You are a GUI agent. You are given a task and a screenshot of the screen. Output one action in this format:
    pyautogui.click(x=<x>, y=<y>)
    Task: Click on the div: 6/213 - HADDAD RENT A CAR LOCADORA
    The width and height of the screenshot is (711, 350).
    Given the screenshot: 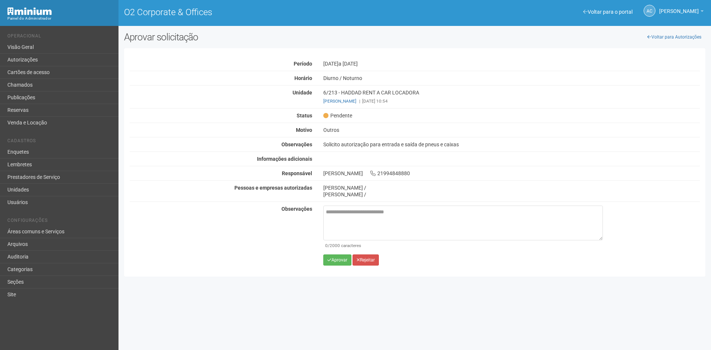 What is the action you would take?
    pyautogui.click(x=511, y=97)
    